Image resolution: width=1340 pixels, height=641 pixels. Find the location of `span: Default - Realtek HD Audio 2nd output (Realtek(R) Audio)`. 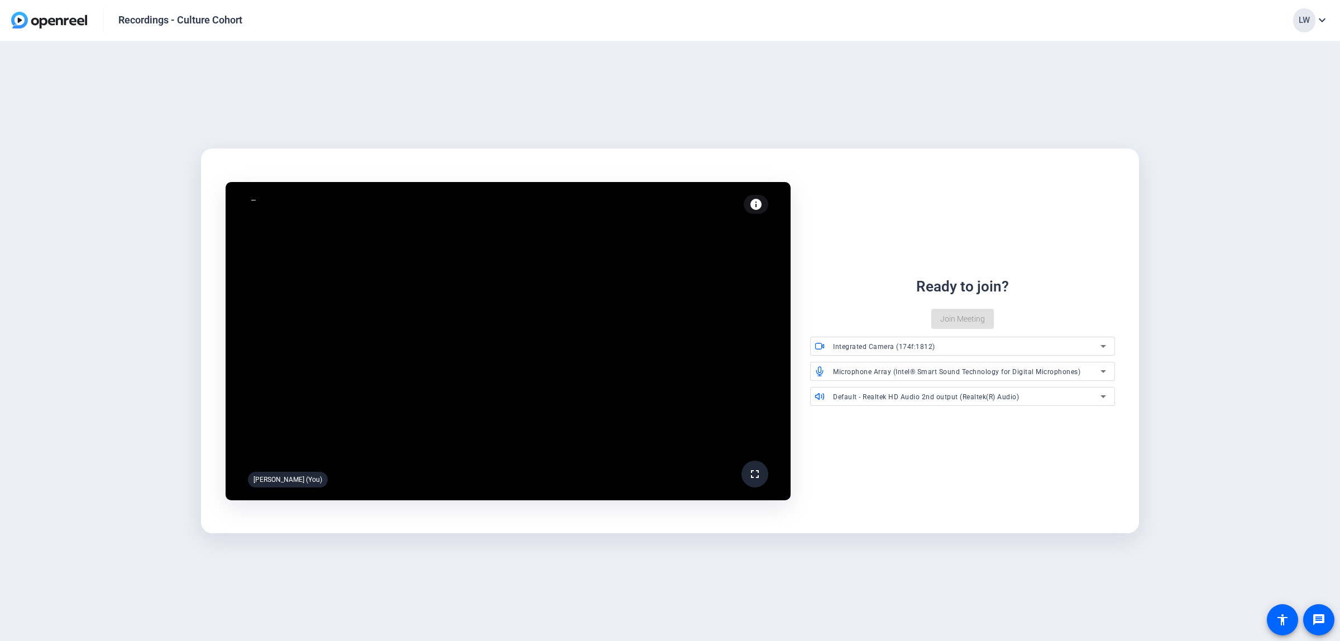

span: Default - Realtek HD Audio 2nd output (Realtek(R) Audio) is located at coordinates (926, 397).